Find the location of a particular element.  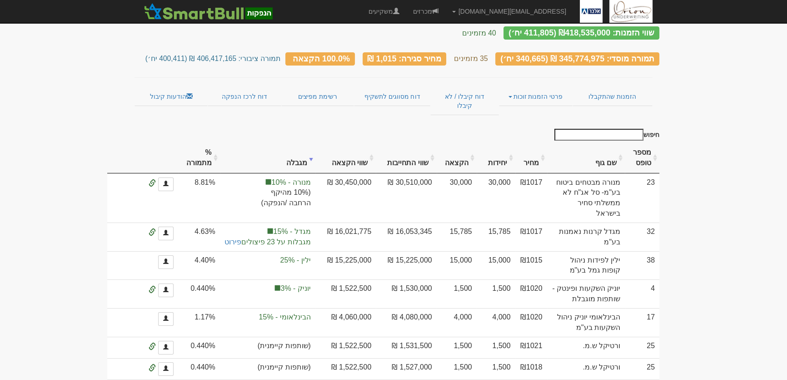

th: מחיר : activate to sort column ascending is located at coordinates (531, 158).